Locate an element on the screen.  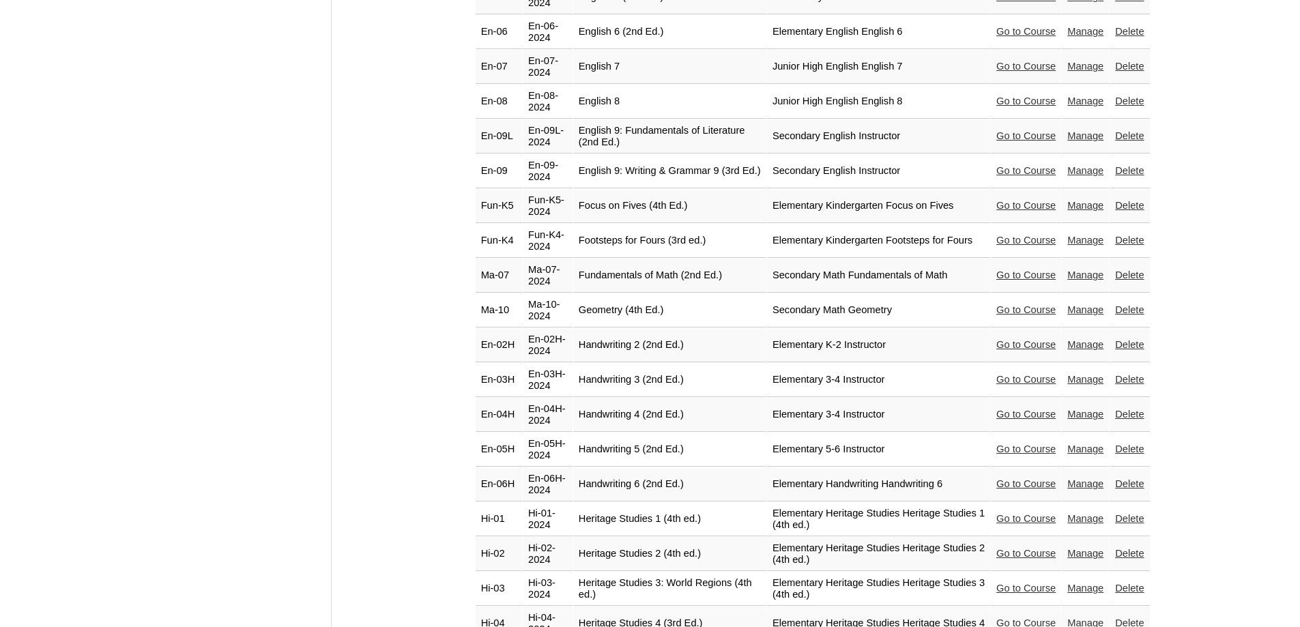
td: Elementary Heritage Studies Heritage Studies 3 (4th ed.) is located at coordinates (878, 589).